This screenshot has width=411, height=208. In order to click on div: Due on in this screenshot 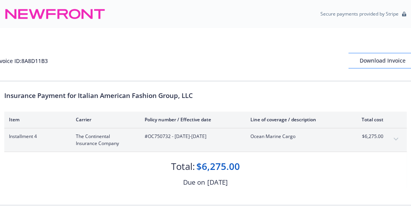, I will do `click(194, 182)`.